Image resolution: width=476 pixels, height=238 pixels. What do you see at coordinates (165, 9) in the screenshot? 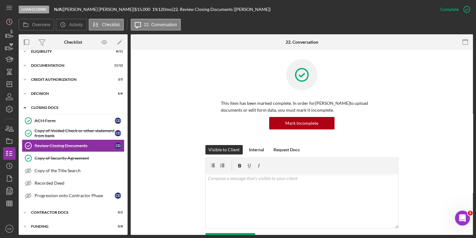
I see `div: 120 mo` at bounding box center [165, 9].